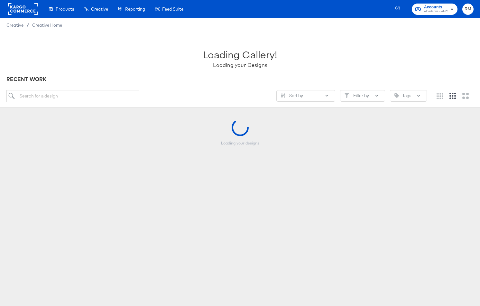 This screenshot has height=306, width=480. Describe the element at coordinates (468, 9) in the screenshot. I see `button: RM` at that location.